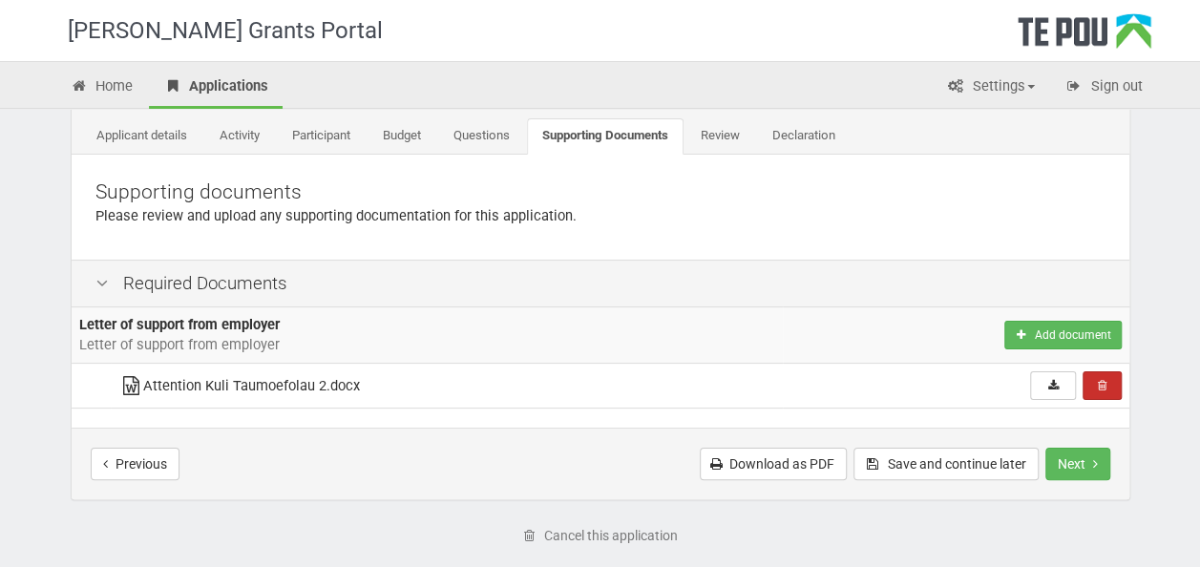 The image size is (1200, 567). Describe the element at coordinates (600, 216) in the screenshot. I see `p: Please review and upload any supporting documentation for this application.` at that location.